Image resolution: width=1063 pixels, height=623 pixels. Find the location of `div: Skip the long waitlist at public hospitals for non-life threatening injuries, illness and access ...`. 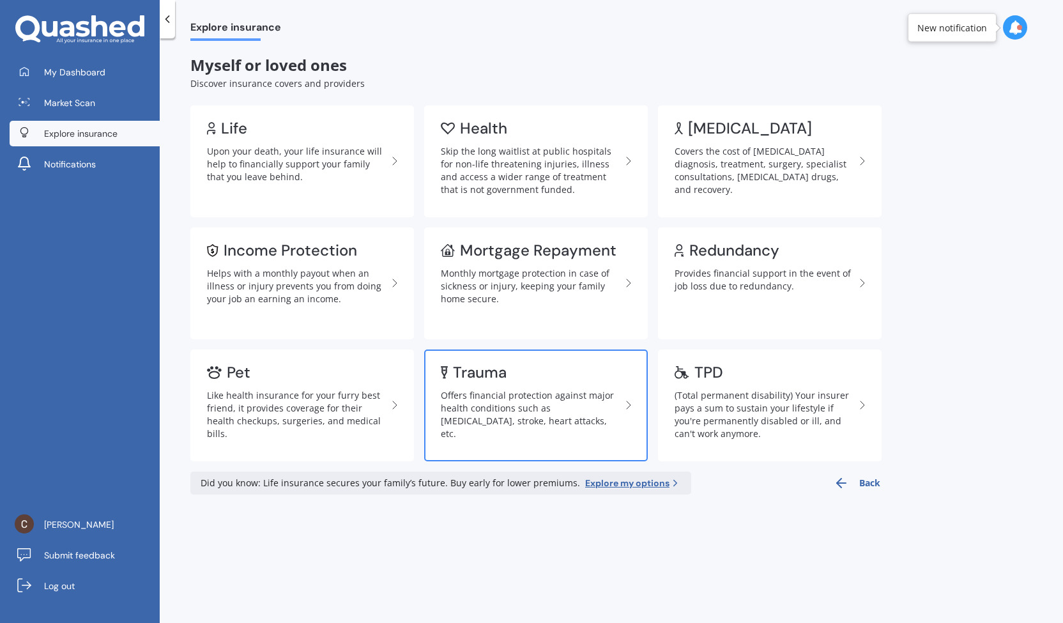

div: Skip the long waitlist at public hospitals for non-life threatening injuries, illness and access ... is located at coordinates (531, 170).